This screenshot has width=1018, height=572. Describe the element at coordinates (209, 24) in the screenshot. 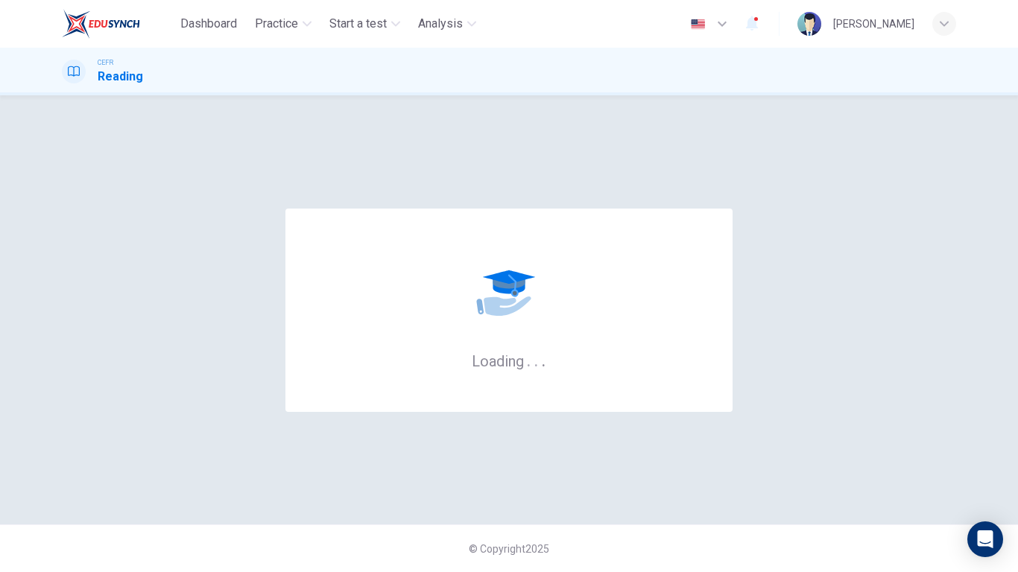

I see `button: Dashboard` at that location.